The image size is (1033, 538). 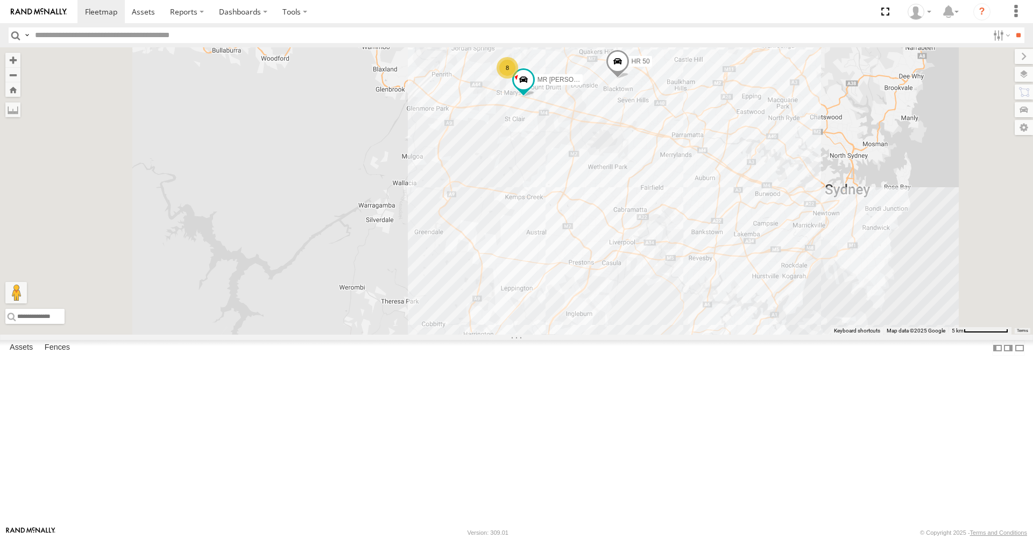 What do you see at coordinates (641, 61) in the screenshot?
I see `span: HR 50` at bounding box center [641, 61].